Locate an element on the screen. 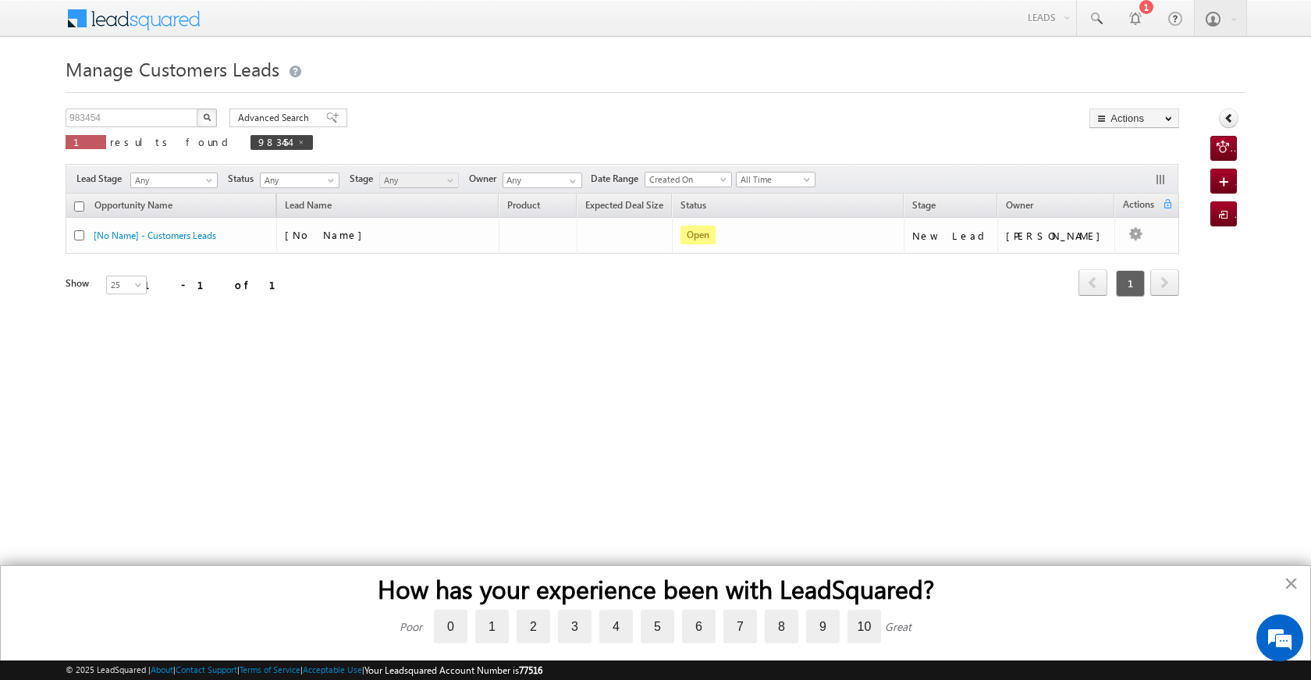 This screenshot has width=1311, height=680. input: Type to Search is located at coordinates (542, 180).